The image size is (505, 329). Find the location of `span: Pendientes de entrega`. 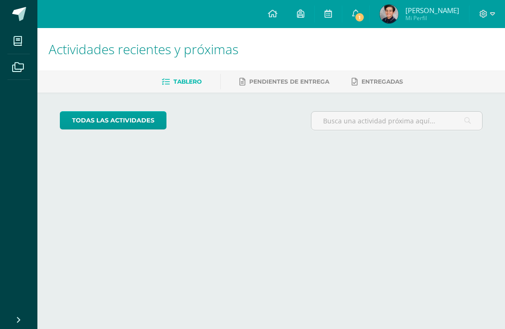

span: Pendientes de entrega is located at coordinates (289, 81).